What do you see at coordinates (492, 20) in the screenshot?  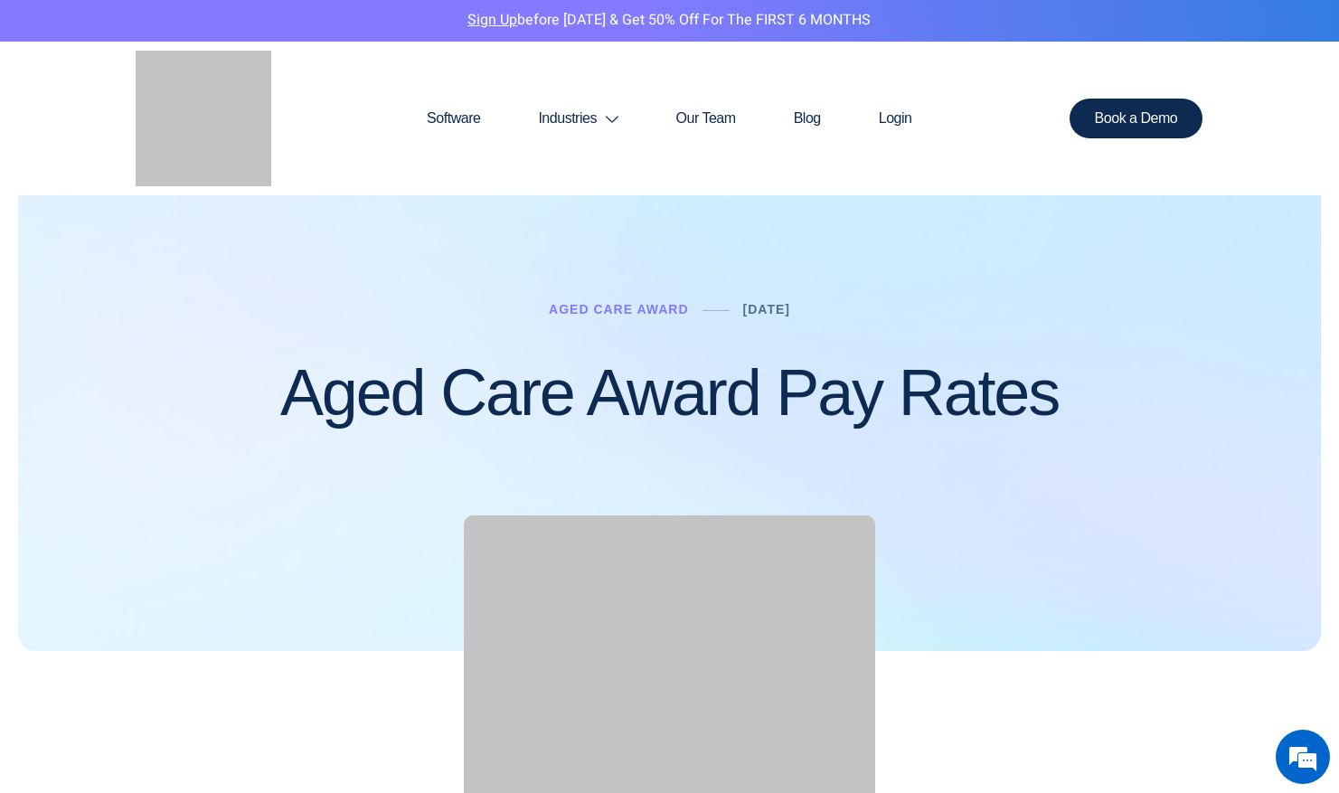 I see `a: Sign Up` at bounding box center [492, 20].